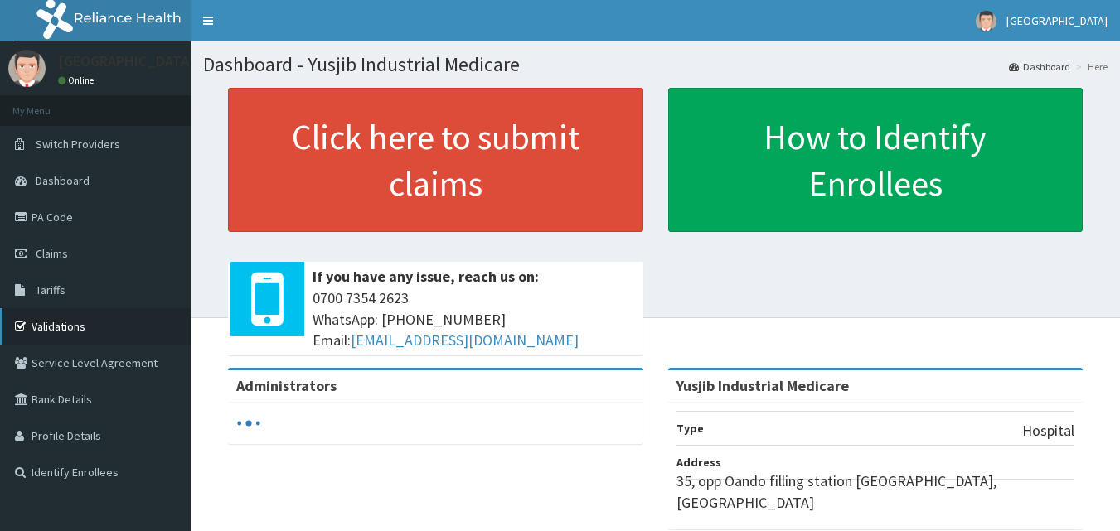 Image resolution: width=1120 pixels, height=531 pixels. I want to click on span: Claims, so click(51, 254).